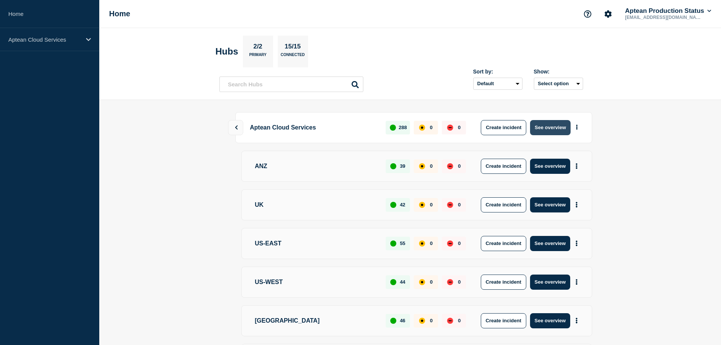  What do you see at coordinates (403, 205) in the screenshot?
I see `p: 42` at bounding box center [403, 205].